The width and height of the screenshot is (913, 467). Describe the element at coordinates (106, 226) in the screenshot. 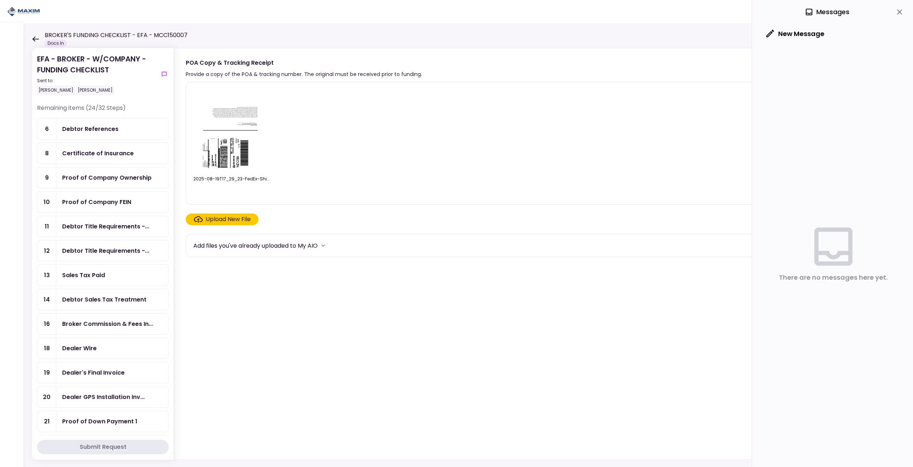

I see `div: Debtor Title Requirements - Other Requirements` at that location.